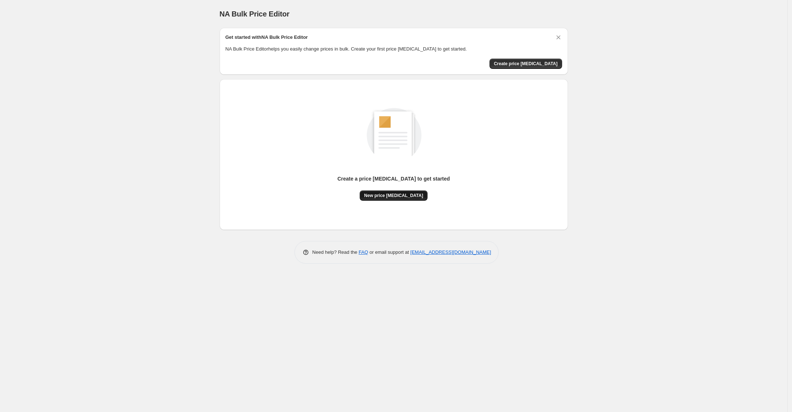 The width and height of the screenshot is (792, 412). I want to click on span: or email support at, so click(389, 252).